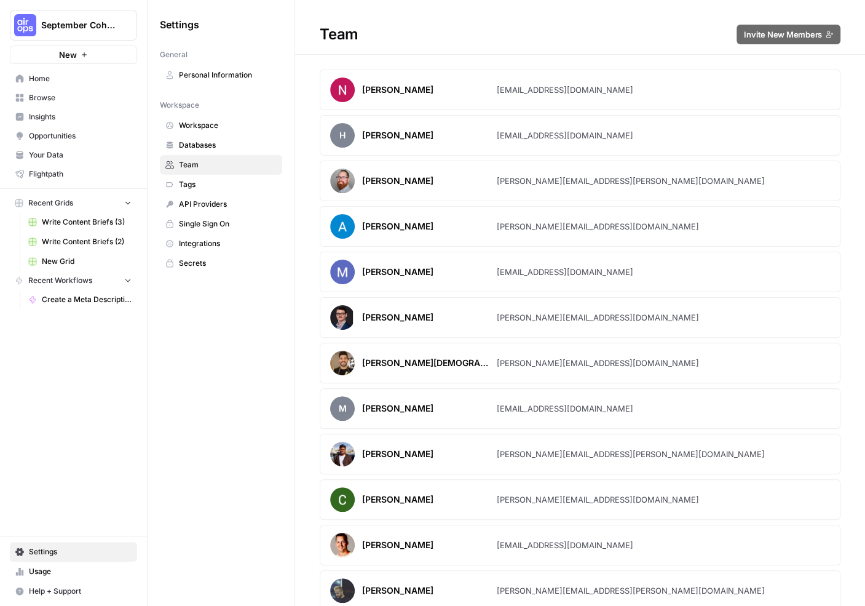 The image size is (865, 606). Describe the element at coordinates (73, 203) in the screenshot. I see `button: Recent Grids` at that location.